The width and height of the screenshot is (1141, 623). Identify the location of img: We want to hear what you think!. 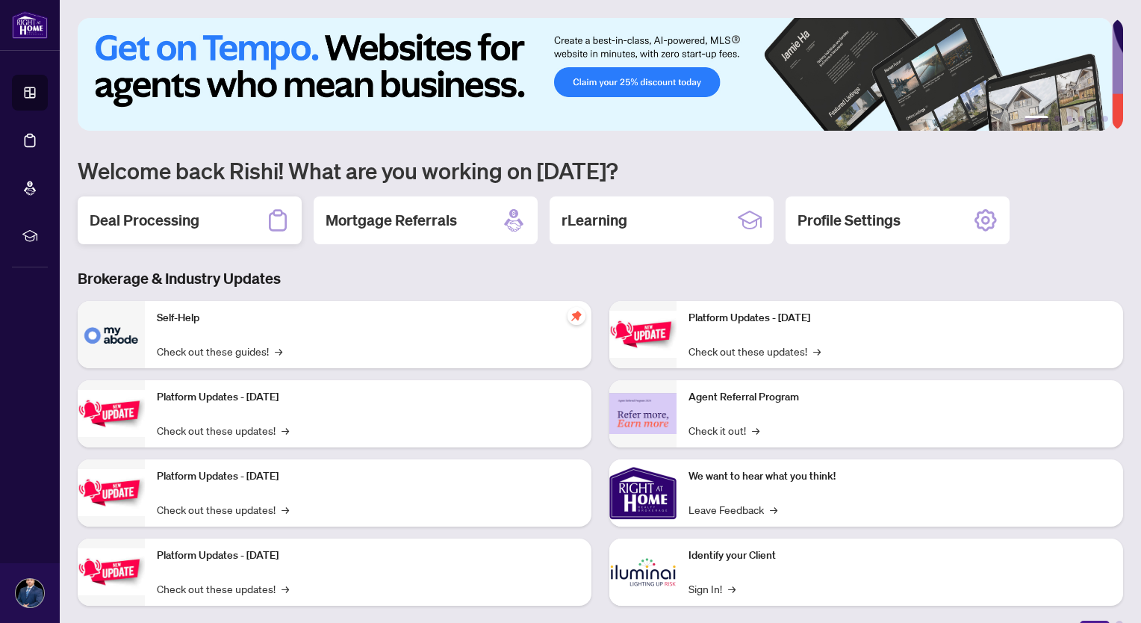
(643, 493).